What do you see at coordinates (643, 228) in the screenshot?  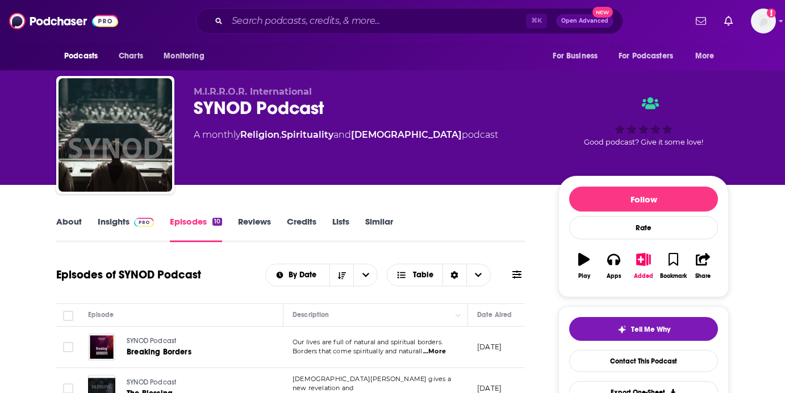 I see `div: Rate` at bounding box center [643, 228].